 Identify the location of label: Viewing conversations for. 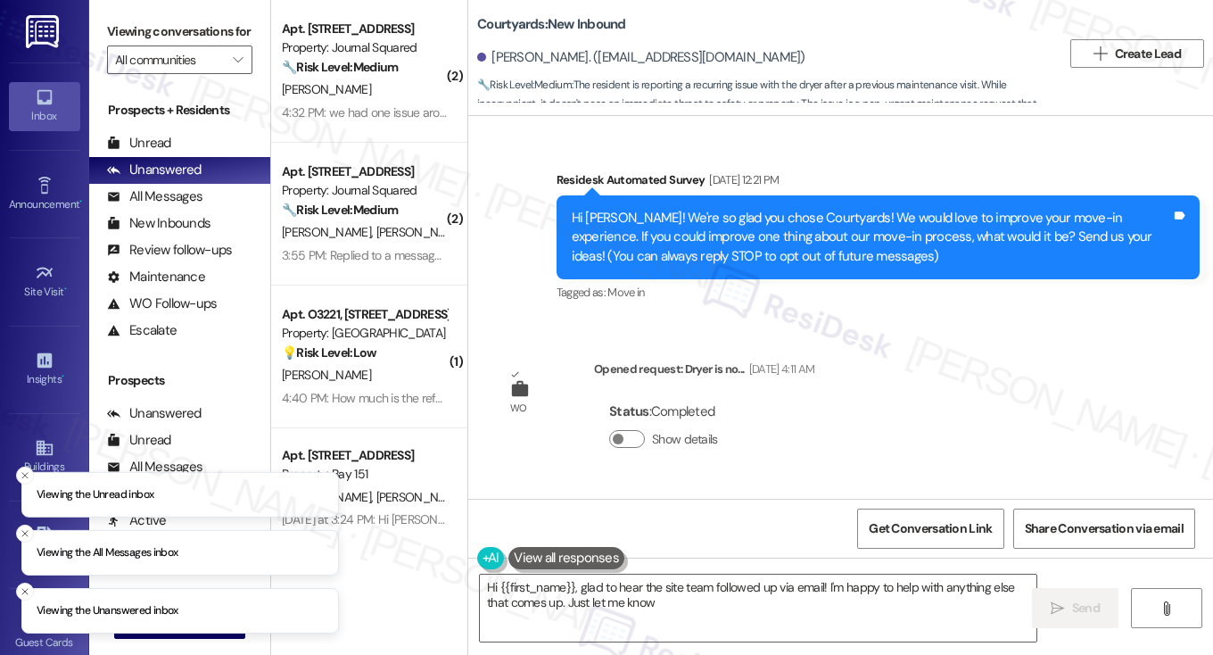
(179, 31).